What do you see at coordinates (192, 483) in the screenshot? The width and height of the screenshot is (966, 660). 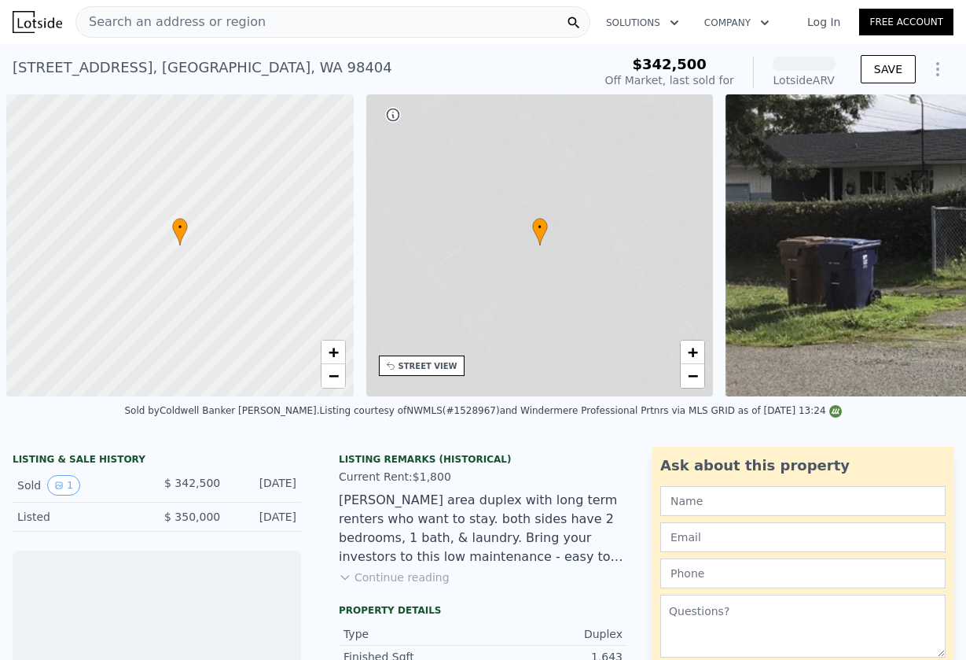 I see `span: $ 342,500` at bounding box center [192, 483].